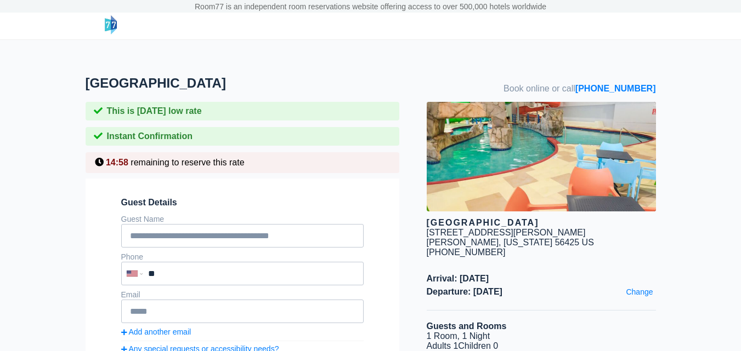 This screenshot has height=351, width=741. What do you see at coordinates (579, 89) in the screenshot?
I see `span: Book online or call` at bounding box center [579, 89].